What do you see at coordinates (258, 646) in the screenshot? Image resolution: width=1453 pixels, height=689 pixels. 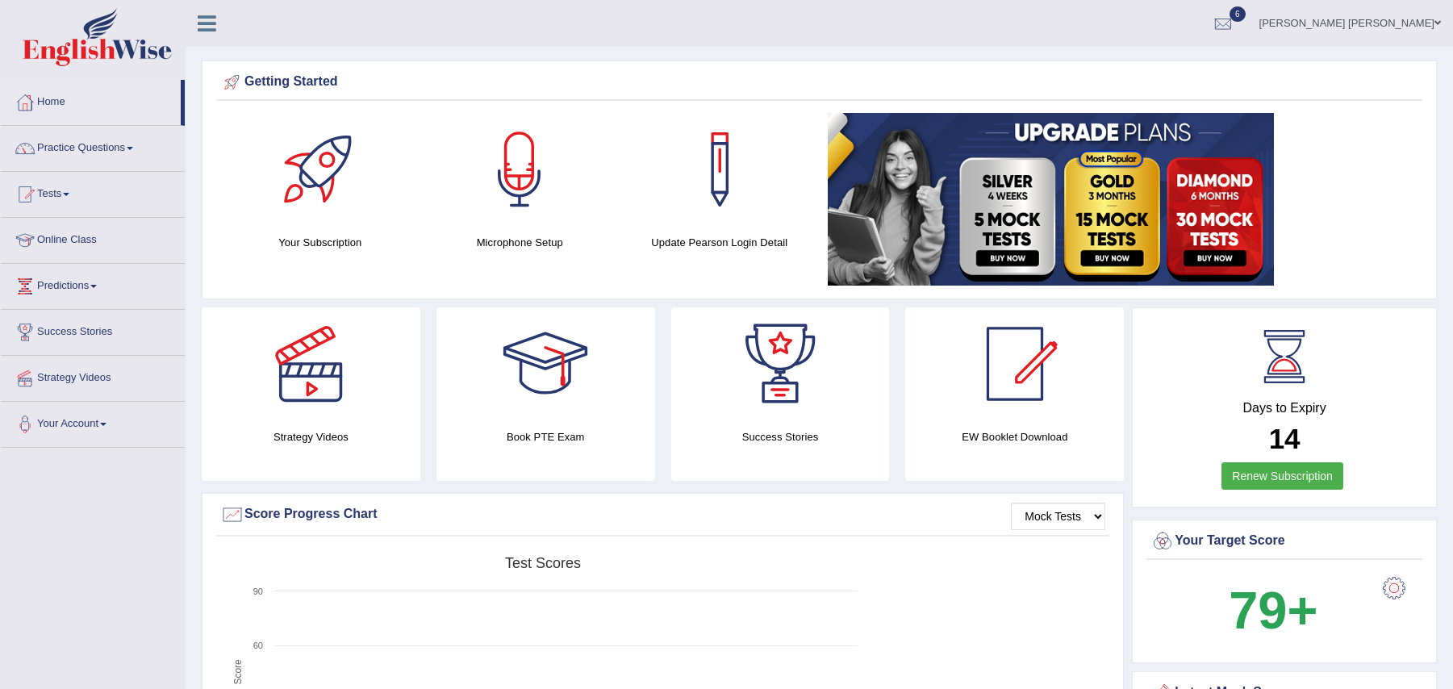 I see `text: 60` at bounding box center [258, 646].